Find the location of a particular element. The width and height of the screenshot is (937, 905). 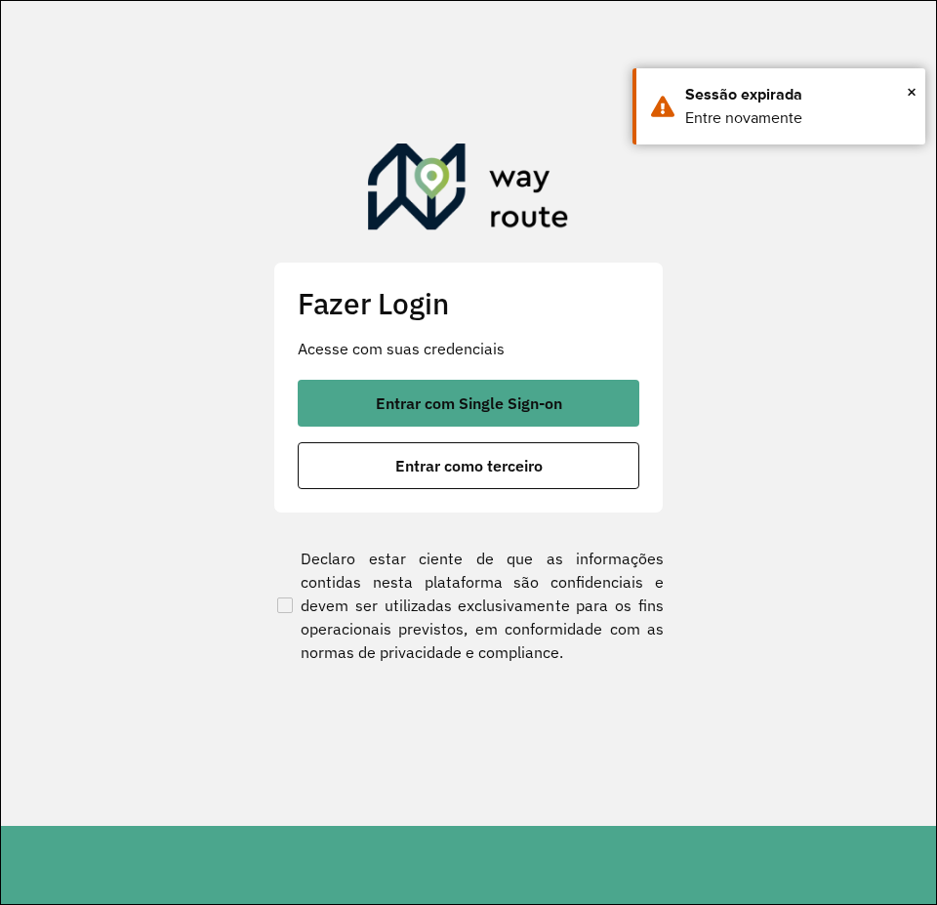

img: Roteirizador AmbevTech is located at coordinates (469, 190).